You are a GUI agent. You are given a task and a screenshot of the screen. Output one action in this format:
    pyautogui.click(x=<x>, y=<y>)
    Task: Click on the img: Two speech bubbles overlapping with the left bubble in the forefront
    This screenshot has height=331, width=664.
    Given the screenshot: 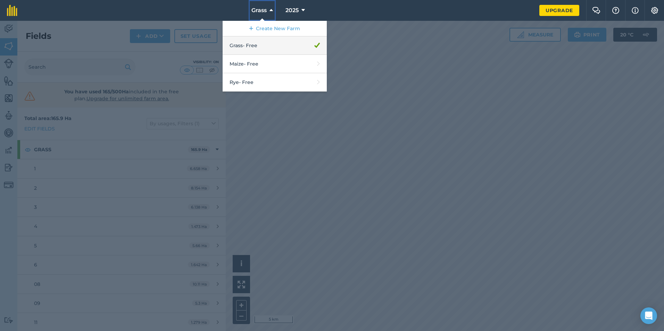 What is the action you would take?
    pyautogui.click(x=596, y=10)
    